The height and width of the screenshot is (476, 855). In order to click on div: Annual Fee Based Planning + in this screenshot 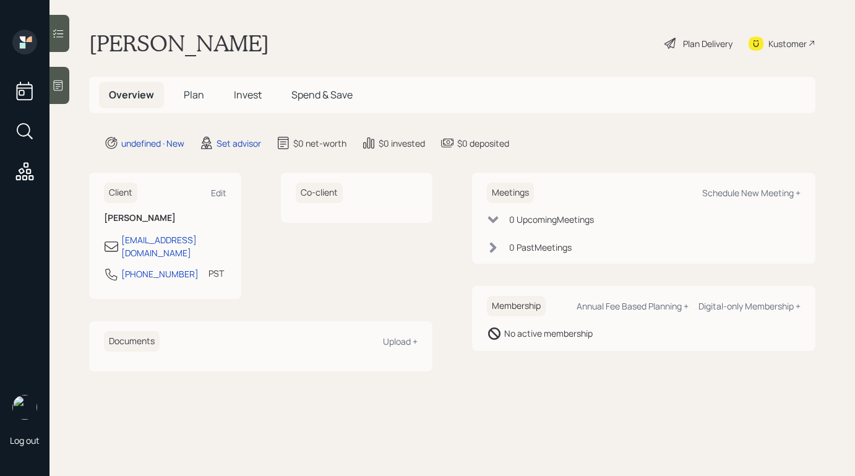, I will do `click(632, 306)`.